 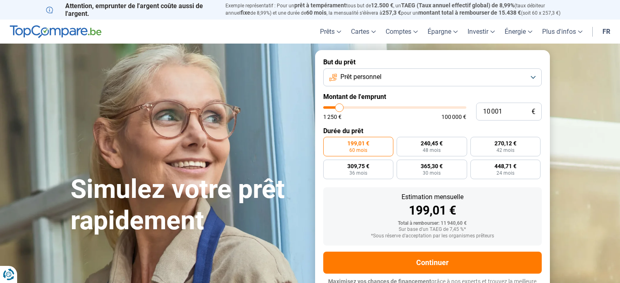 I want to click on a: Épargne, so click(x=443, y=31).